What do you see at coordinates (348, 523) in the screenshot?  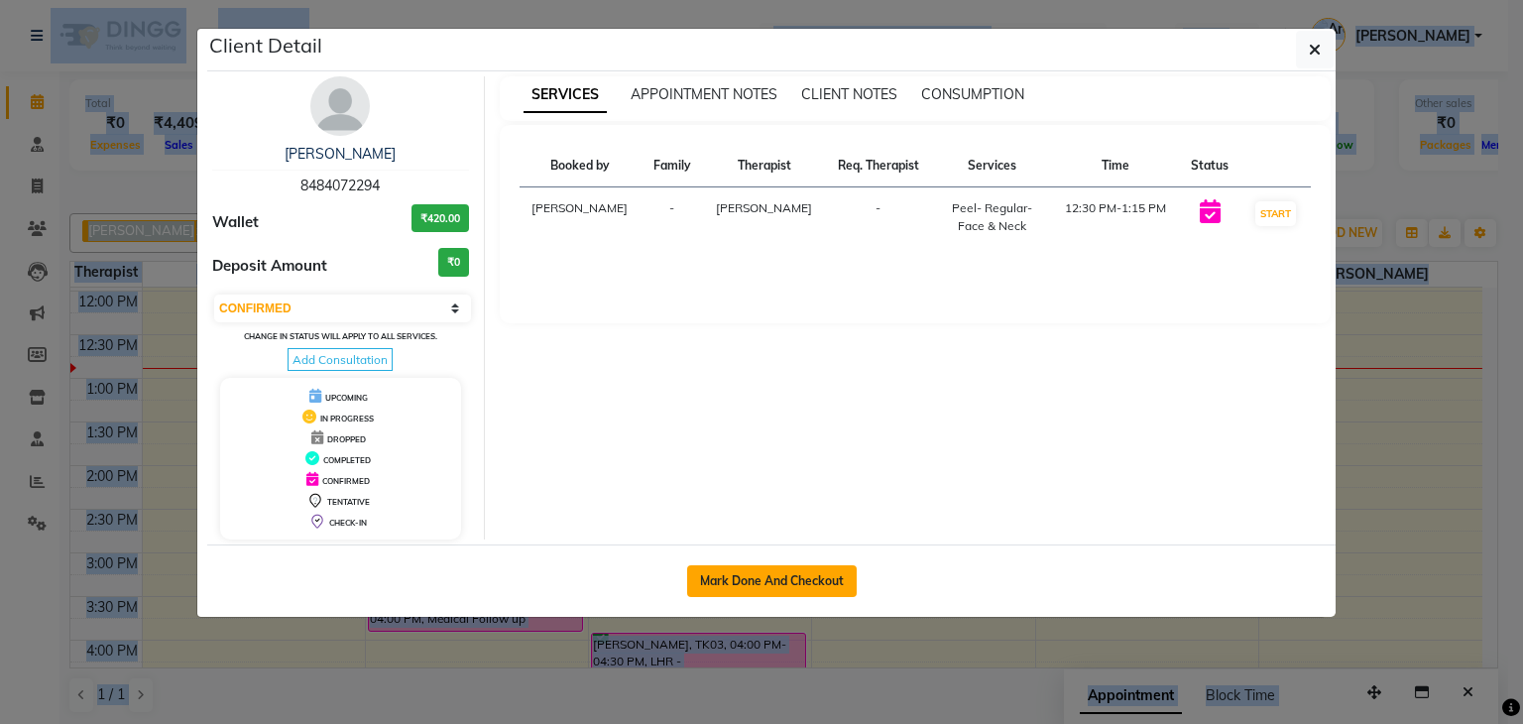 I see `span: CHECK-IN` at bounding box center [348, 523].